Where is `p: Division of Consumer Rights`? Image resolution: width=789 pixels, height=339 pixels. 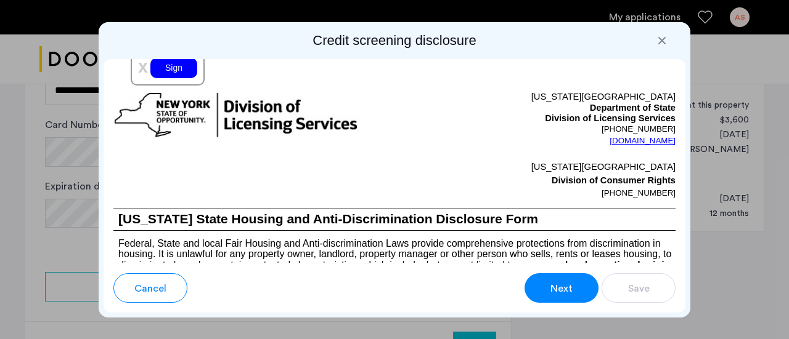
p: Division of Consumer Rights is located at coordinates (535, 180).